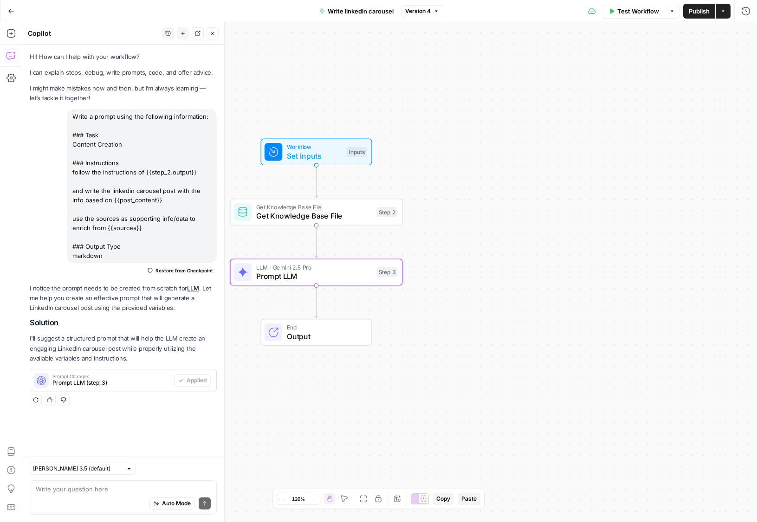  What do you see at coordinates (316, 332) in the screenshot?
I see `div: EndOutput` at bounding box center [316, 332].